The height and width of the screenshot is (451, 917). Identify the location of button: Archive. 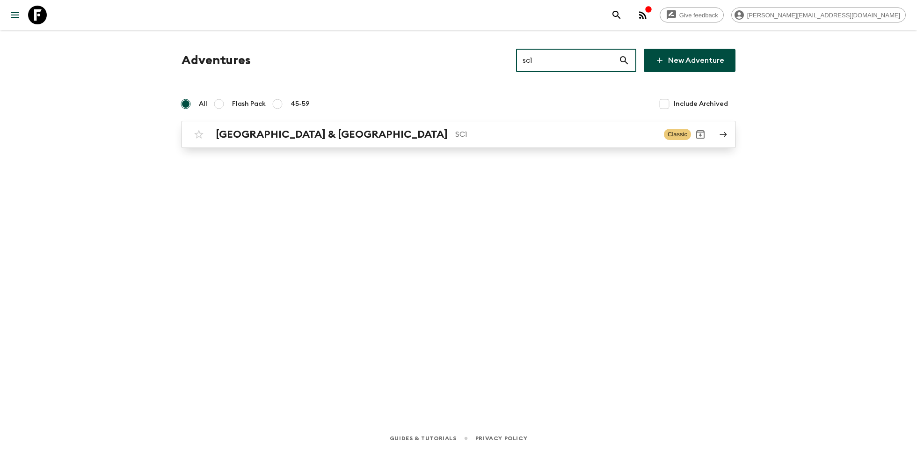
(700, 134).